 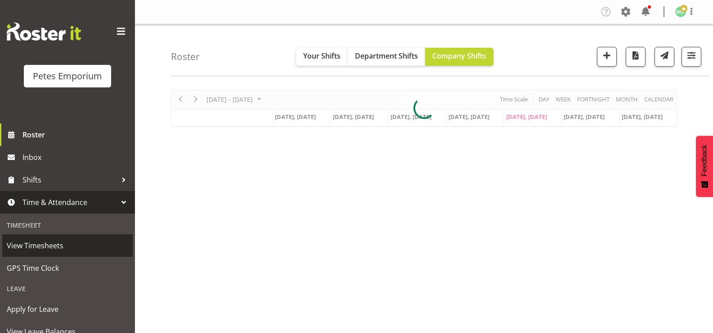 What do you see at coordinates (692, 57) in the screenshot?
I see `button: Filter Shifts` at bounding box center [692, 57].